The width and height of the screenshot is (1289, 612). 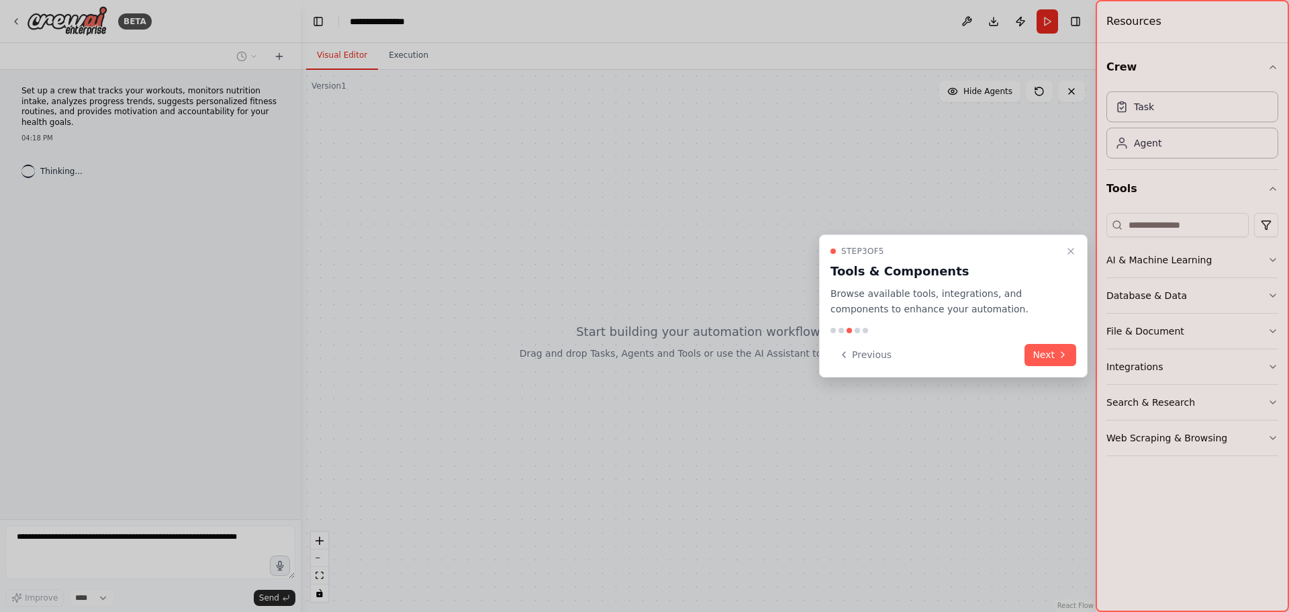 What do you see at coordinates (1071, 251) in the screenshot?
I see `button: Close walkthrough` at bounding box center [1071, 251].